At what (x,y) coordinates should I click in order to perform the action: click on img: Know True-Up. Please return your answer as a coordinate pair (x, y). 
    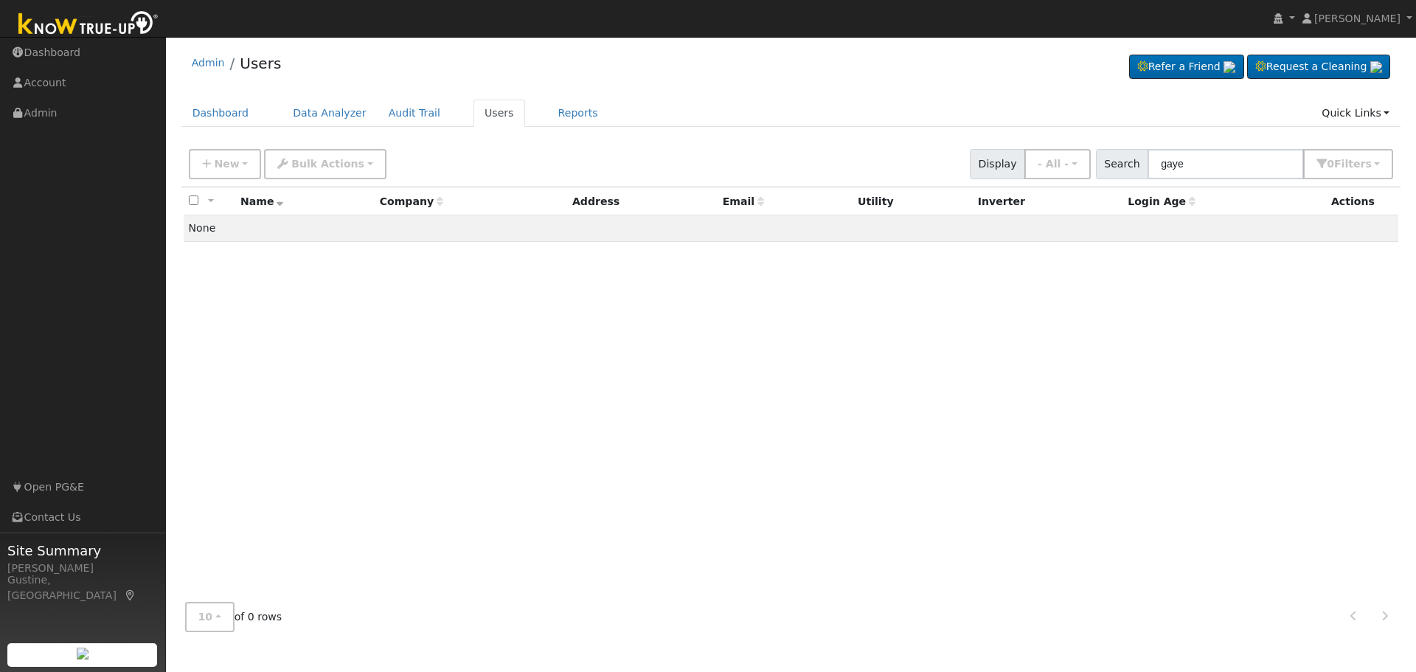
    Looking at the image, I should click on (89, 24).